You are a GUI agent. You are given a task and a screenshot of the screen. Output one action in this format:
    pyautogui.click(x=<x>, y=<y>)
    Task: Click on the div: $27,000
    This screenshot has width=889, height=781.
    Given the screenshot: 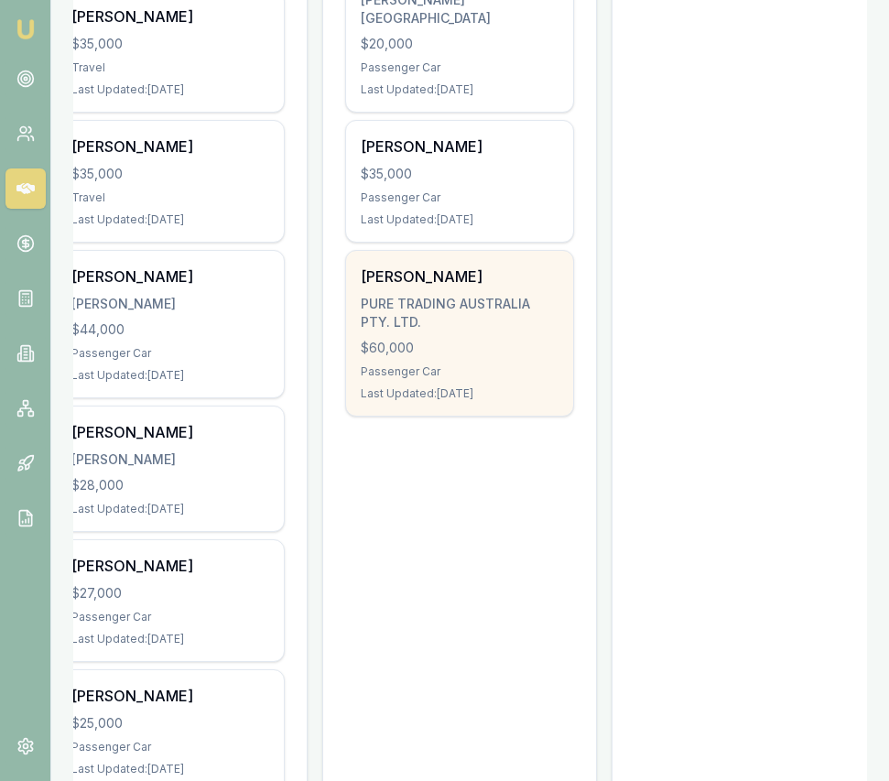 What is the action you would take?
    pyautogui.click(x=170, y=593)
    